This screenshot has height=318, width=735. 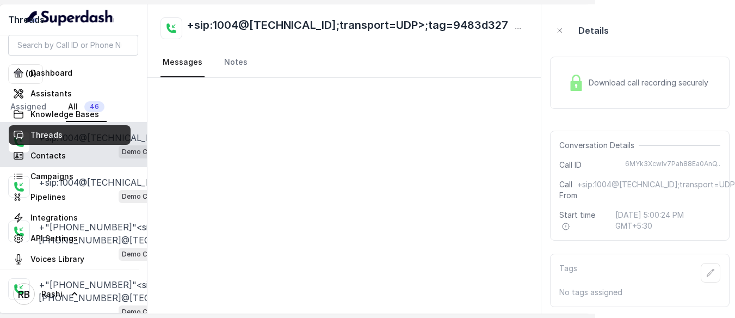 I want to click on a: Assigned, so click(x=28, y=107).